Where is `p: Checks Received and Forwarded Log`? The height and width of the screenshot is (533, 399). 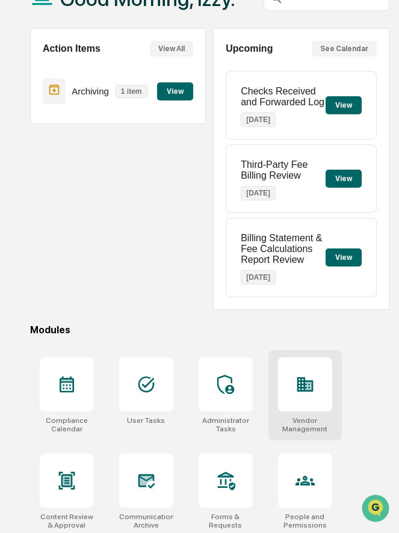
p: Checks Received and Forwarded Log is located at coordinates (283, 97).